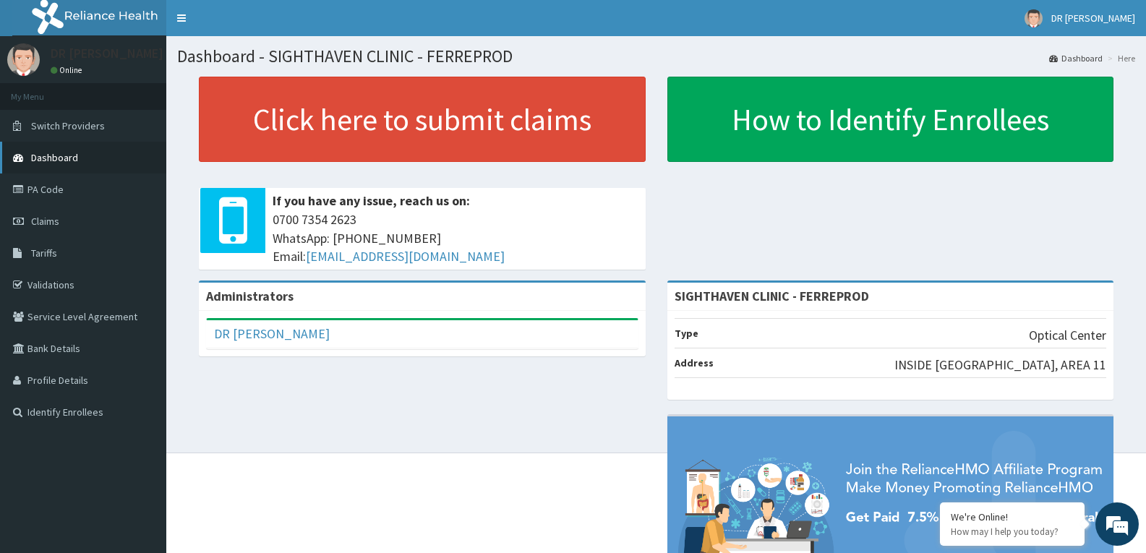 Image resolution: width=1146 pixels, height=553 pixels. What do you see at coordinates (1013, 532) in the screenshot?
I see `p: How may I help you today?` at bounding box center [1013, 532].